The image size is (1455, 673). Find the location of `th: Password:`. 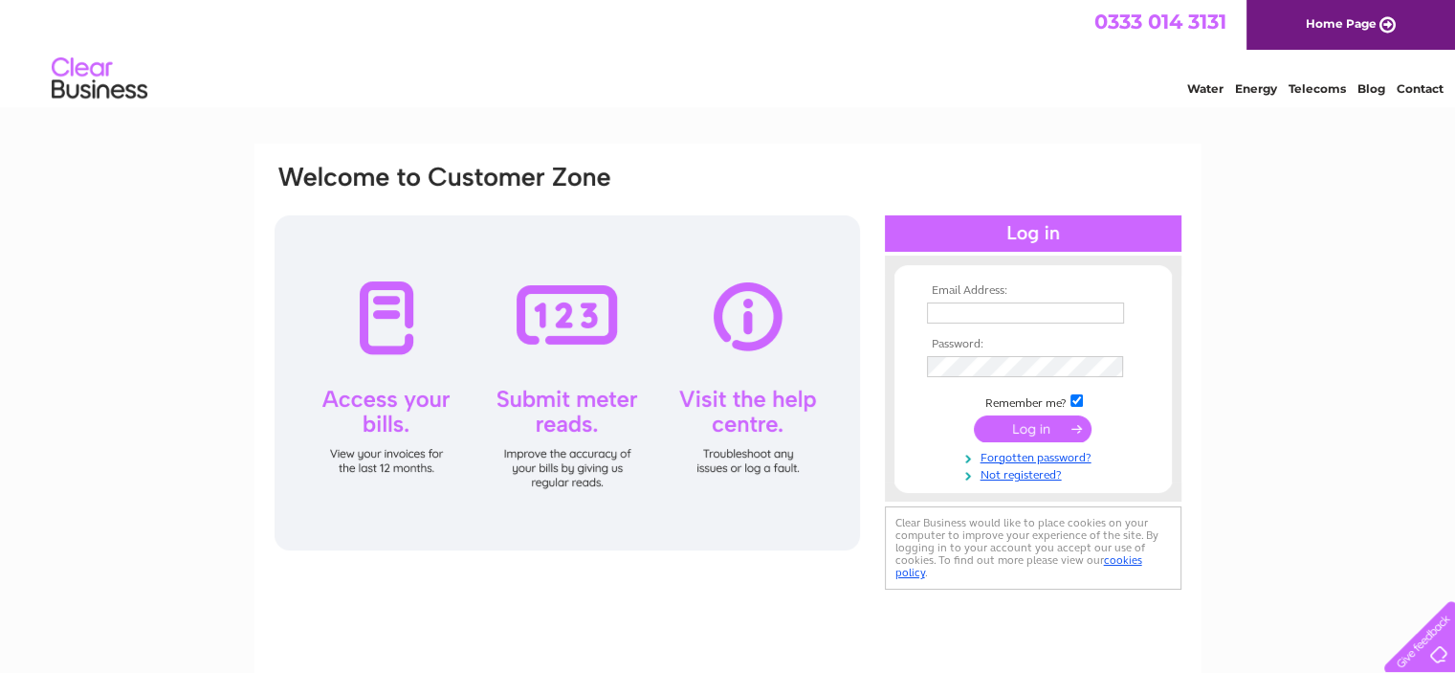

th: Password: is located at coordinates (1033, 344).